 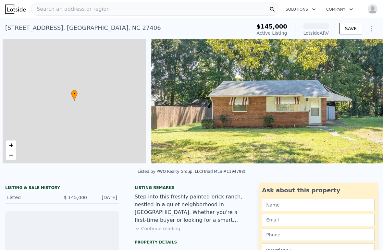 What do you see at coordinates (62, 189) in the screenshot?
I see `div: LISTING & SALE HISTORY` at bounding box center [62, 189].